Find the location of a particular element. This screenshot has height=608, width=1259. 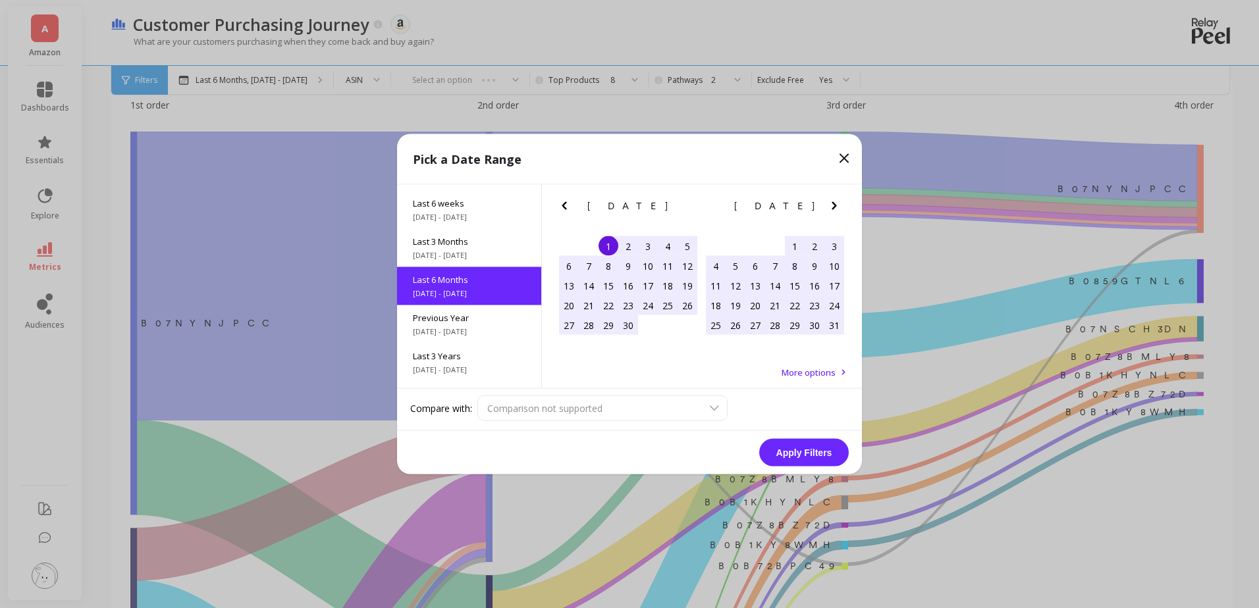

span: Last 6 weeks is located at coordinates (469, 203).